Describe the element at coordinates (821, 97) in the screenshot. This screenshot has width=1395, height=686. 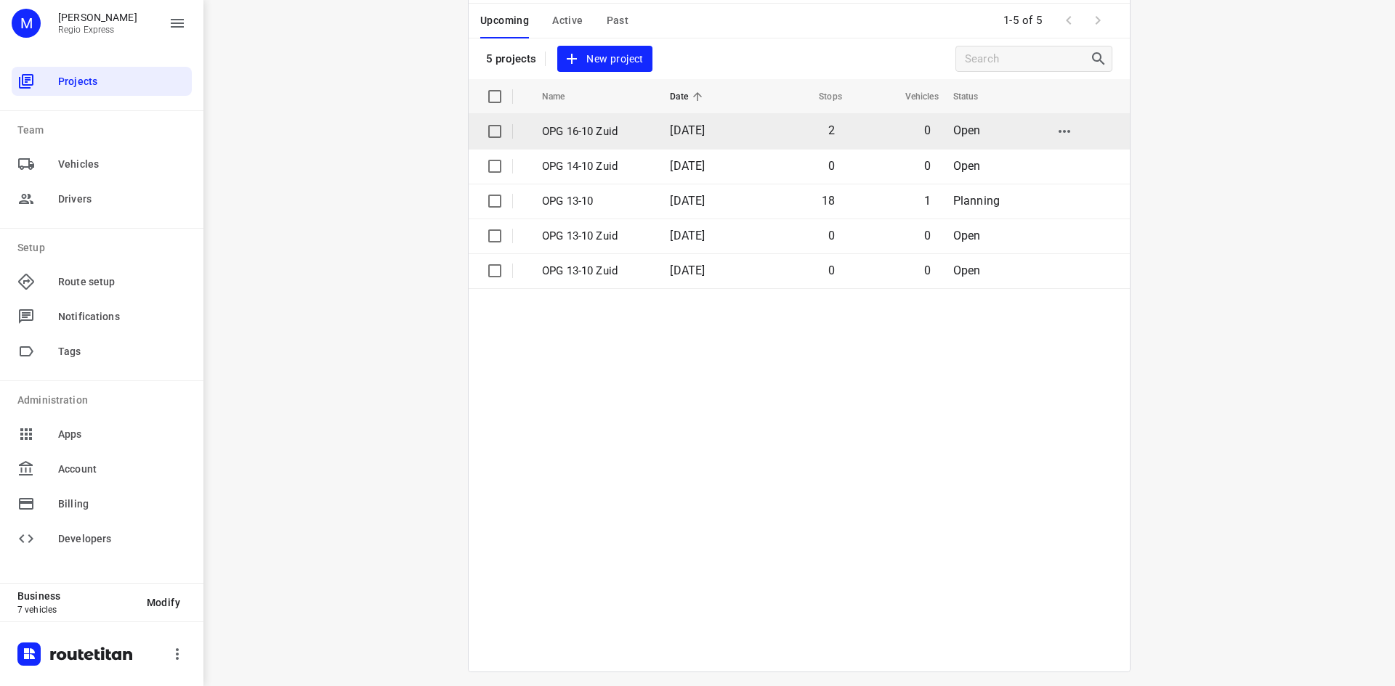
I see `span: Stops` at that location.